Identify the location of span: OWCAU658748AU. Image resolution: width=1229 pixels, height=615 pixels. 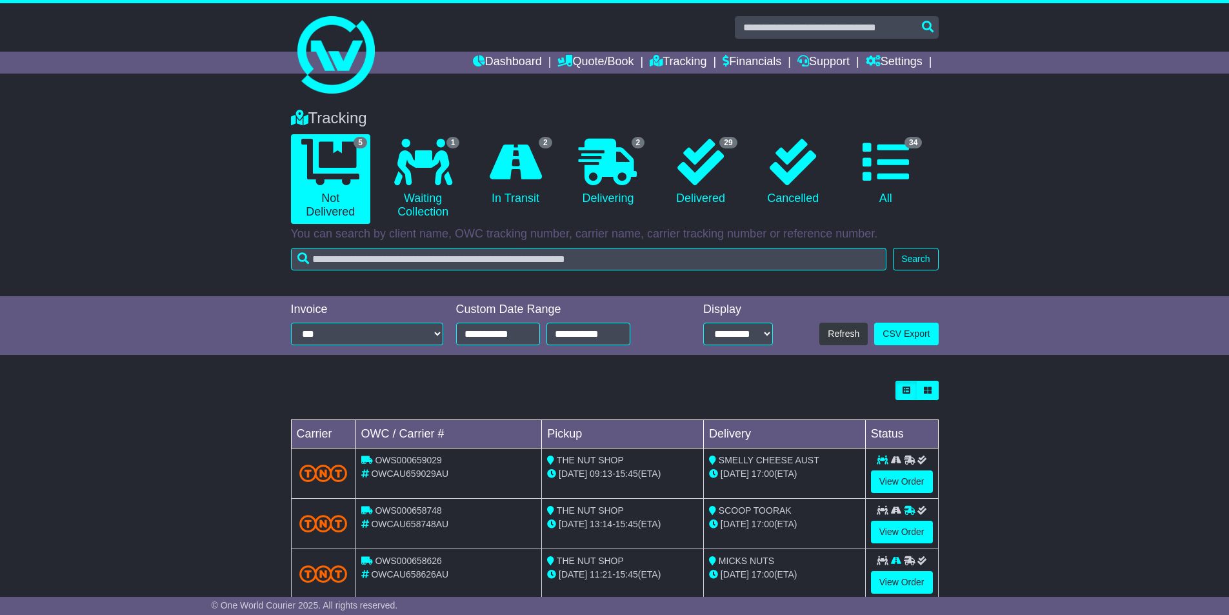
(410, 524).